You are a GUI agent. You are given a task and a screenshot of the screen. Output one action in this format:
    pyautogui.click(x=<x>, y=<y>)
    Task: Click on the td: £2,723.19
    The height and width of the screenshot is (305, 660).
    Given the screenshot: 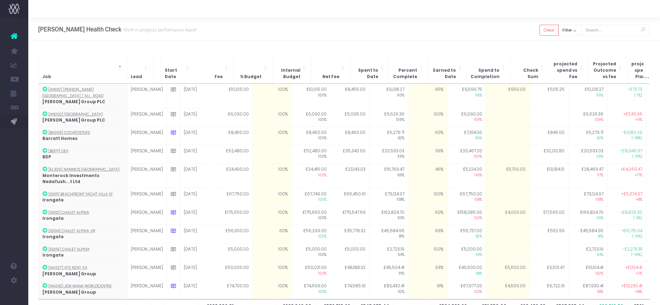 What is the action you would take?
    pyautogui.click(x=587, y=252)
    